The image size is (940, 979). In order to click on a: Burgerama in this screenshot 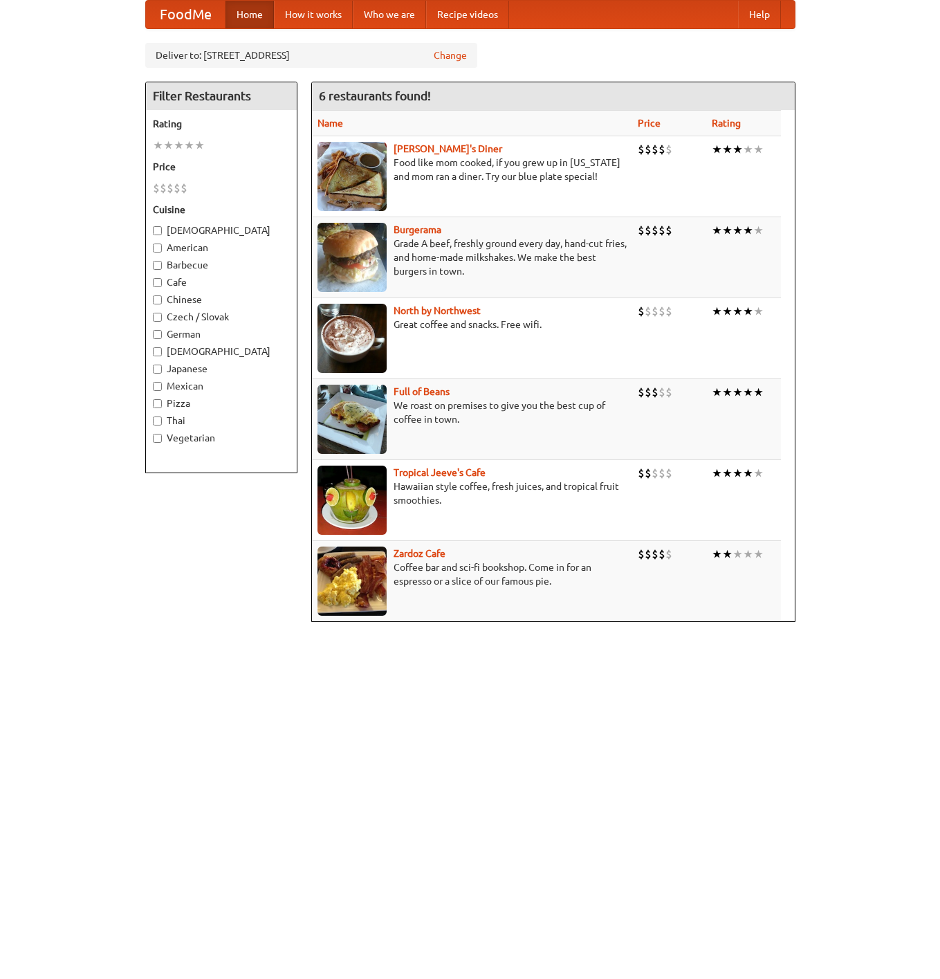, I will do `click(417, 230)`.